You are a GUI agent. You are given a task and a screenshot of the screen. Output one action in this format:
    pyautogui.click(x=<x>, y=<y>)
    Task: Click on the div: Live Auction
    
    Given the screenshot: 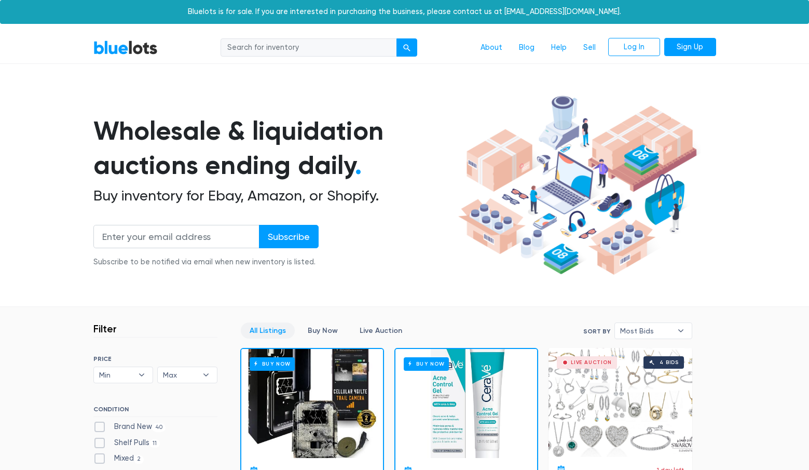 What is the action you would take?
    pyautogui.click(x=591, y=362)
    